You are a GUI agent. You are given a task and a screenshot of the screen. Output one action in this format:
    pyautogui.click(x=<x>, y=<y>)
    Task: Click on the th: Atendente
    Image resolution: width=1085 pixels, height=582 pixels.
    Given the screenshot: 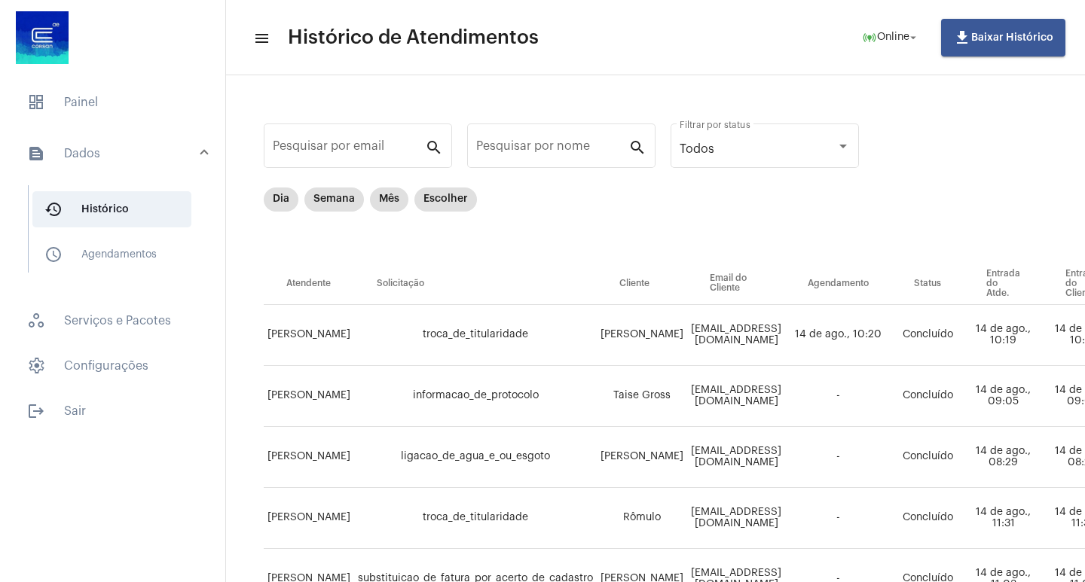 What is the action you would take?
    pyautogui.click(x=309, y=284)
    